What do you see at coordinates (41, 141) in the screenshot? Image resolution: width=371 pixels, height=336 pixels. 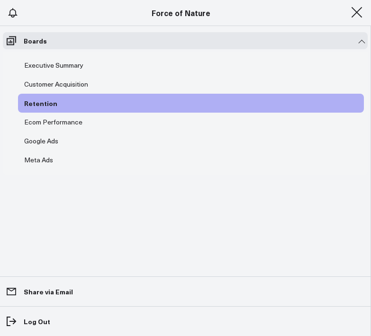 I see `a: Google Ads` at bounding box center [41, 141].